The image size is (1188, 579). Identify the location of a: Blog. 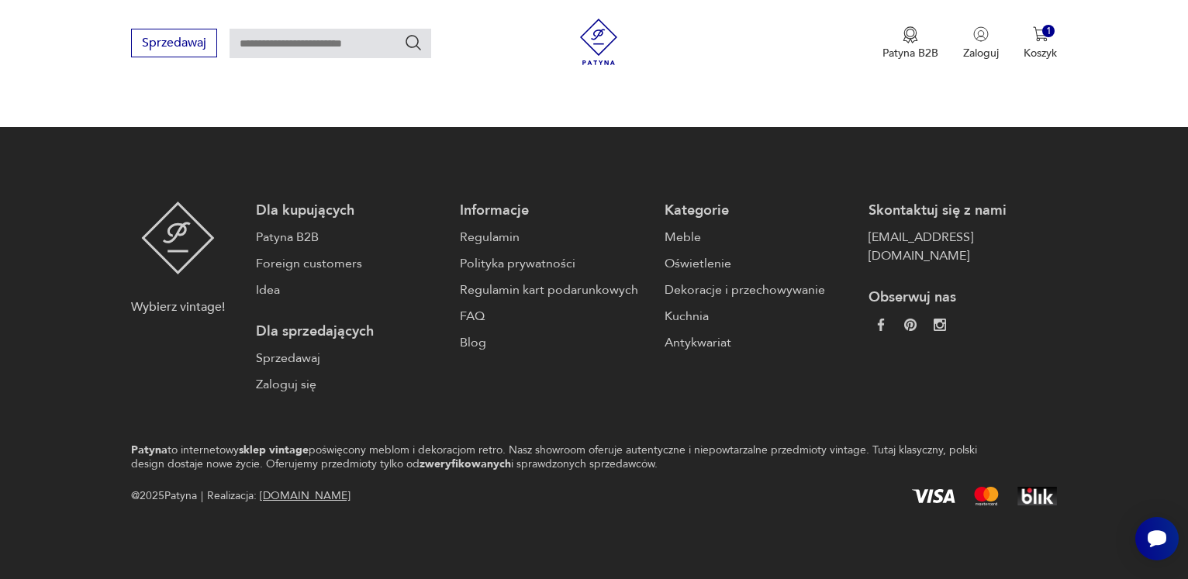
(554, 343).